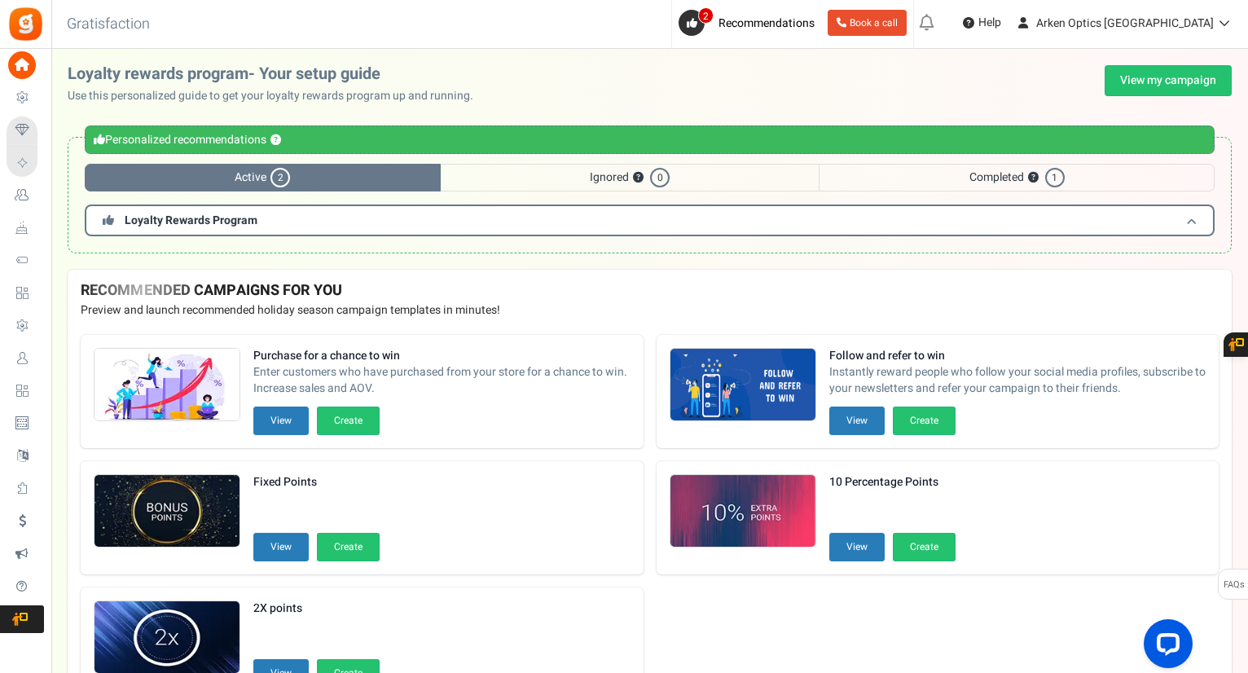  I want to click on span: Enter customers who have purchased from your store for a chance to win. Increase sales and AOV., so click(442, 380).